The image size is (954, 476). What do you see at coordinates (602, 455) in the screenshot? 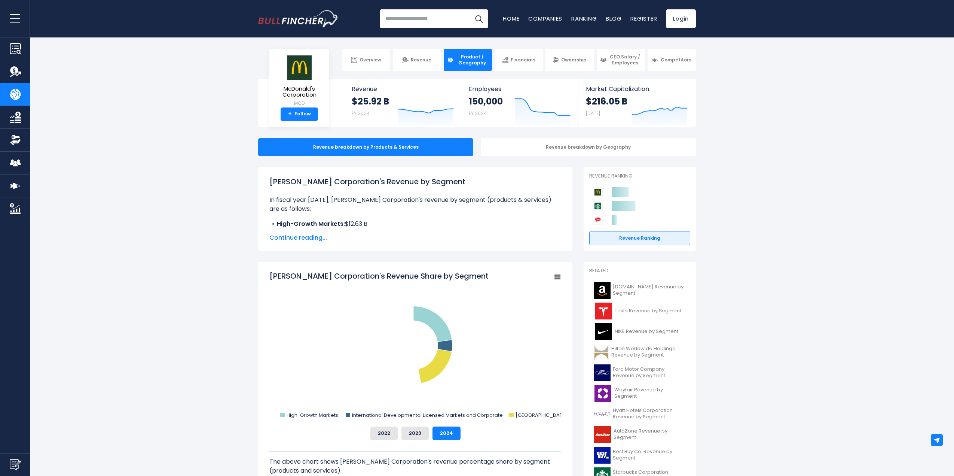
I see `img: BBY logo` at bounding box center [602, 455].